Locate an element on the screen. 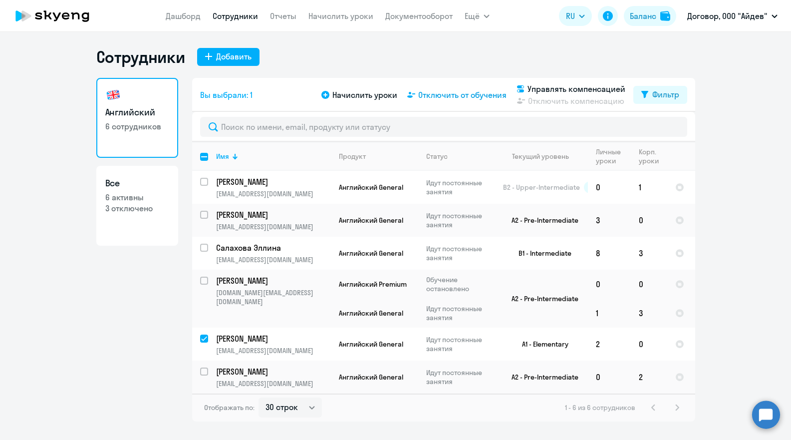 This screenshot has height=440, width=791. td: 8 is located at coordinates (609, 253).